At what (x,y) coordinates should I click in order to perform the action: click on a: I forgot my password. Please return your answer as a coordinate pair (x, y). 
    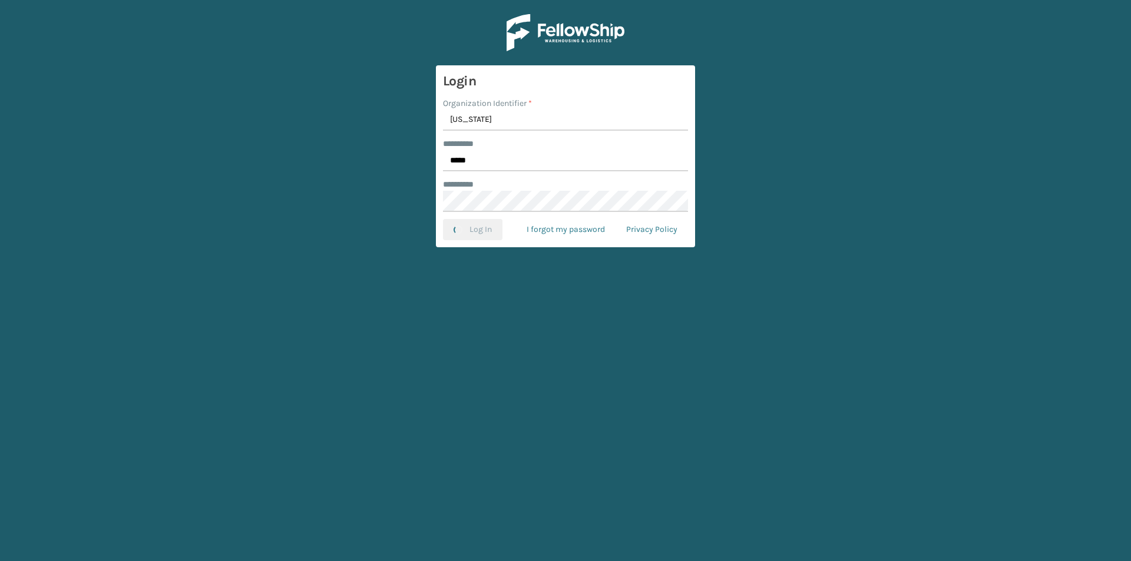
    Looking at the image, I should click on (565, 230).